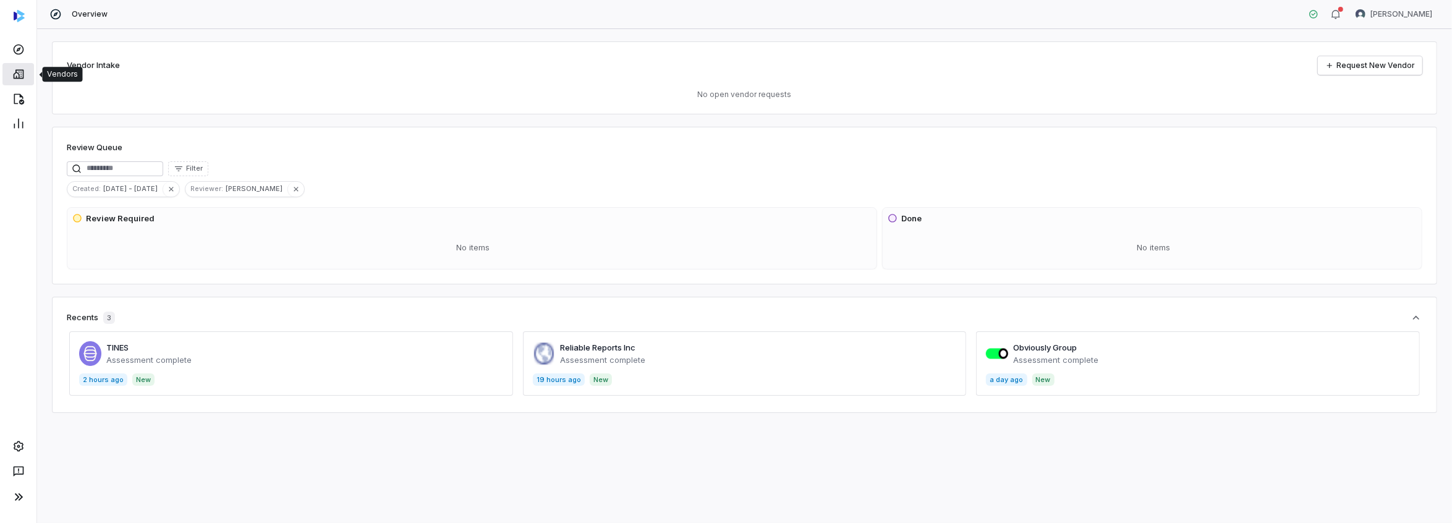  Describe the element at coordinates (120, 219) in the screenshot. I see `h3: Review Required` at that location.